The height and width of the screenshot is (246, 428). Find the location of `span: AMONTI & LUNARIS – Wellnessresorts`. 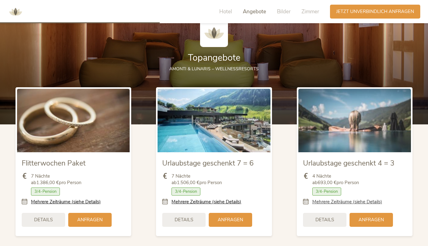

span: AMONTI & LUNARIS – Wellnessresorts is located at coordinates (214, 69).